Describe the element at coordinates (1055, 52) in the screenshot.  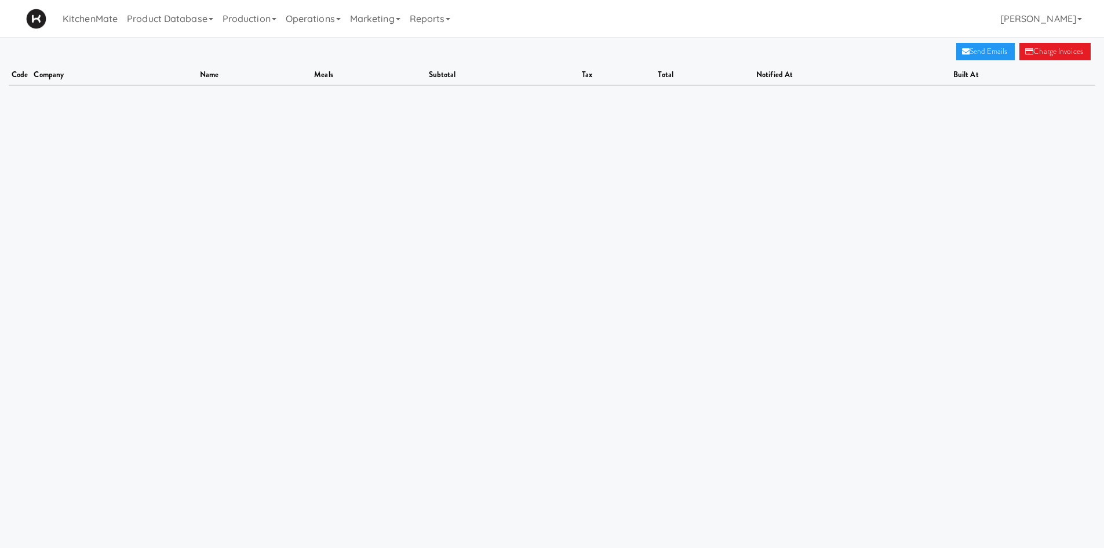
I see `a: Charge Invoices` at that location.